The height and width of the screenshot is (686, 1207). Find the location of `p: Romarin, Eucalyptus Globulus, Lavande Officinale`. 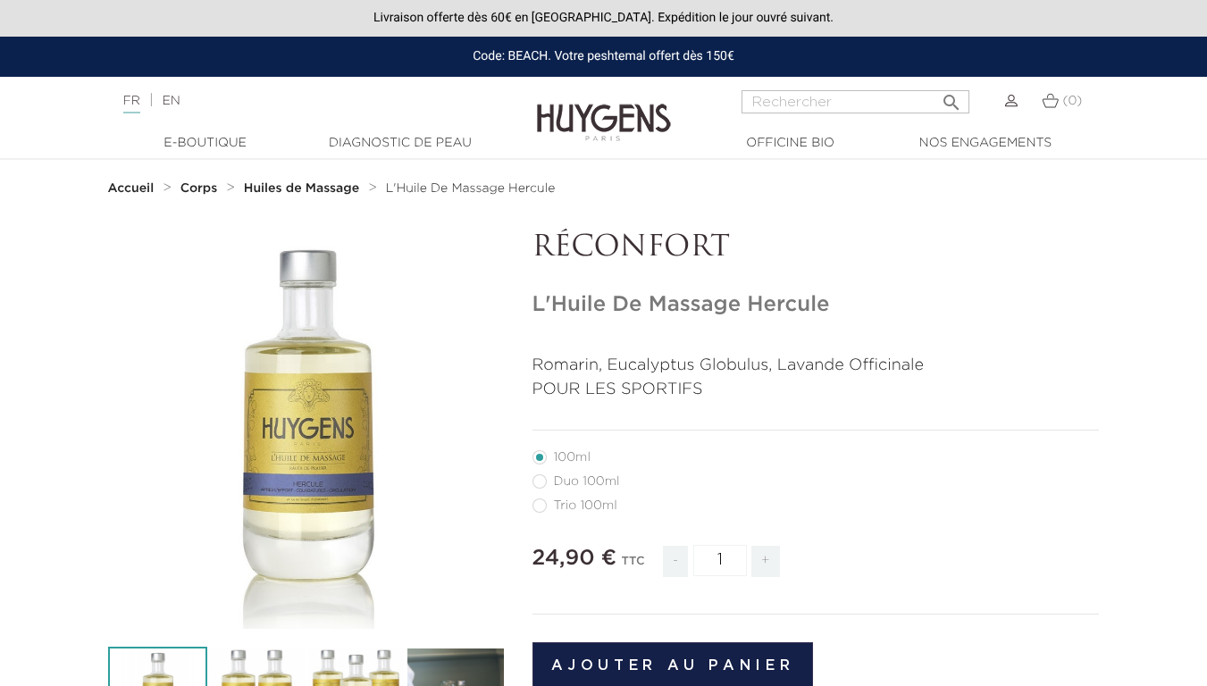

p: Romarin, Eucalyptus Globulus, Lavande Officinale is located at coordinates (816, 365).